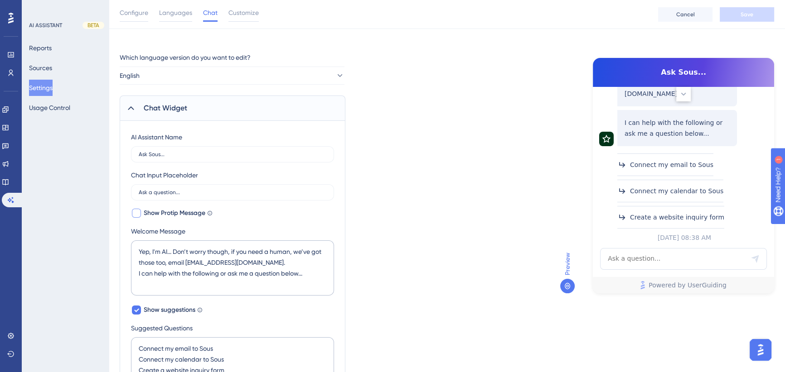  Describe the element at coordinates (210, 13) in the screenshot. I see `span: Chat` at that location.